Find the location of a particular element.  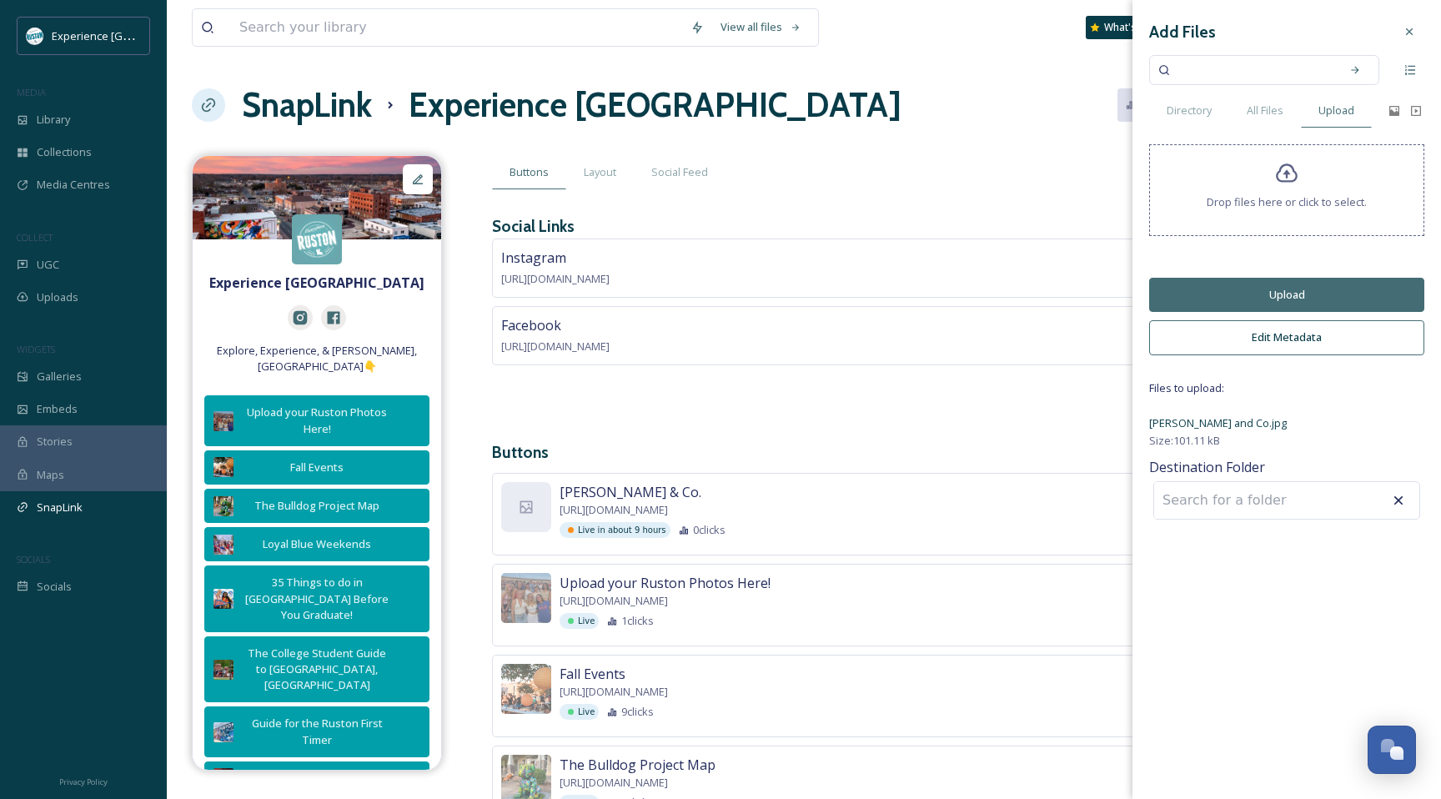

button: Guide for the Ruston First Timer is located at coordinates (317, 731).